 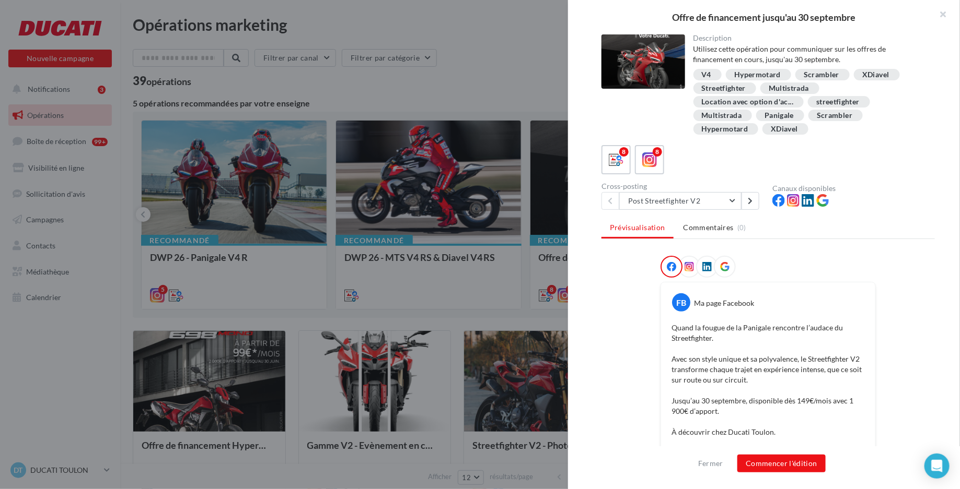 What do you see at coordinates (768, 380) in the screenshot?
I see `p: Quand la fougue de la Panigale rencontre l’audace du Streetfighter. Avec son style unique et sa p...` at bounding box center [768, 380].